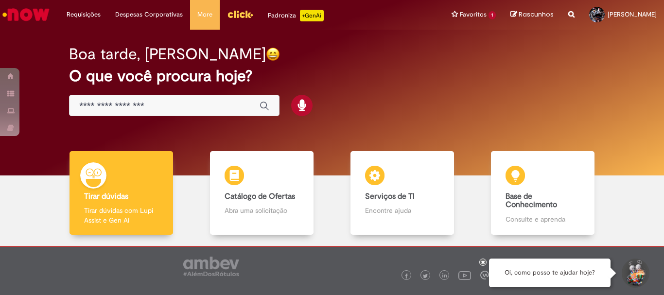  I want to click on p: Abra uma solicitação, so click(262, 210).